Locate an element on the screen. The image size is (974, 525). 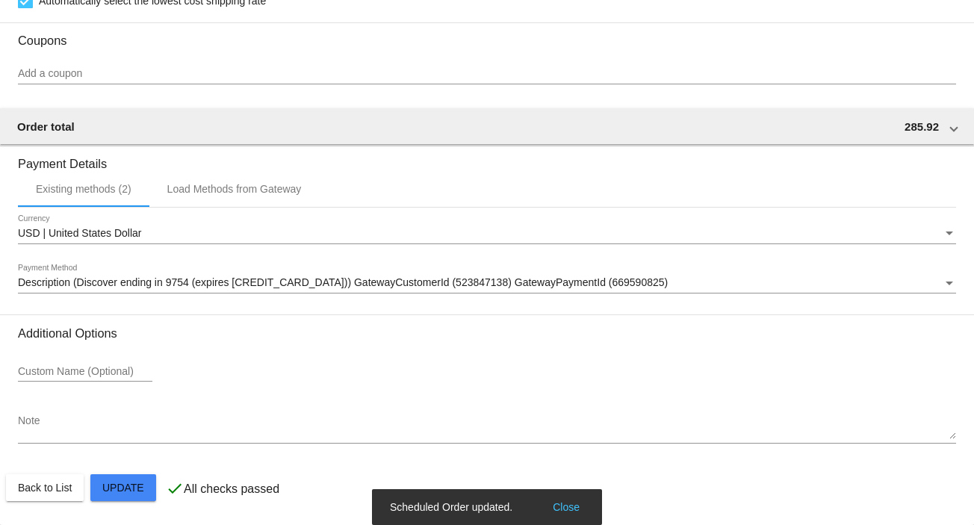
button: Back to List is located at coordinates (45, 488).